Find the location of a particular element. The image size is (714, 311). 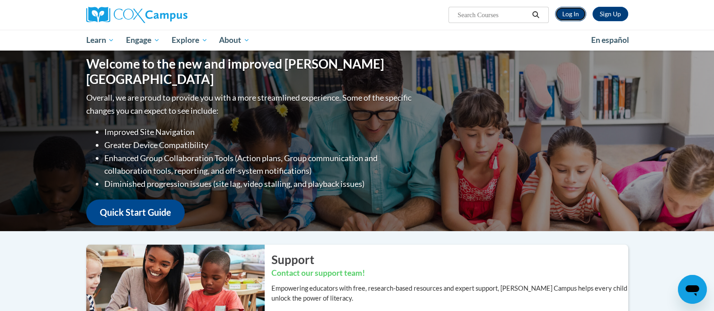

img: Cox Campus is located at coordinates (137, 15).